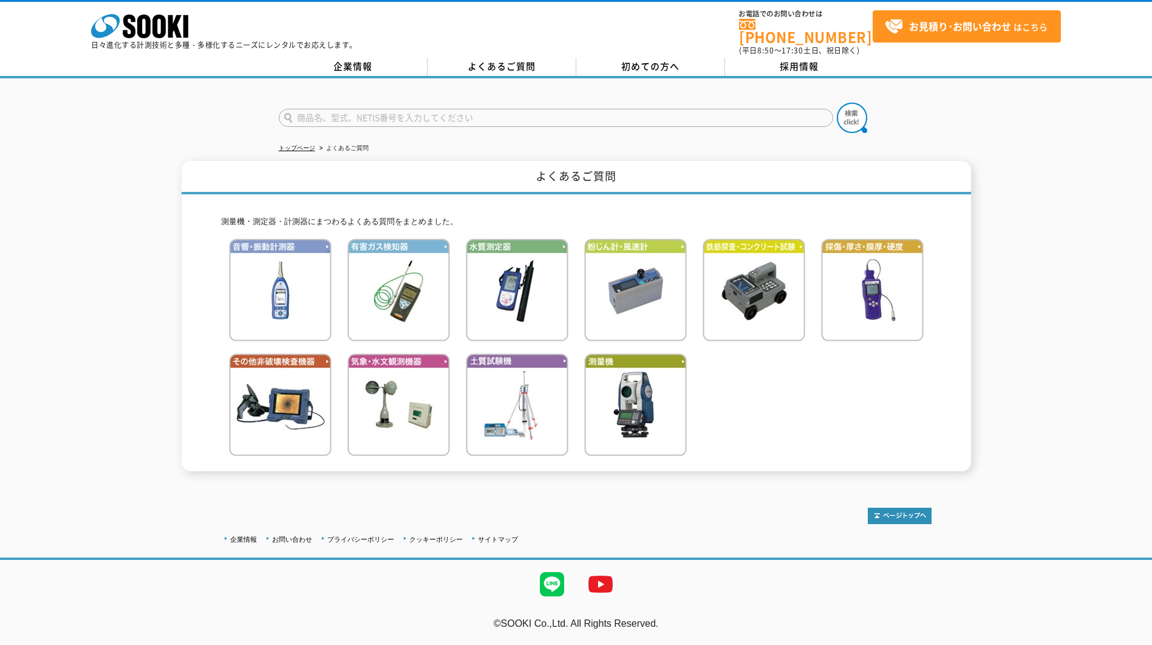 This screenshot has height=645, width=1152. I want to click on a: 採用情報, so click(799, 67).